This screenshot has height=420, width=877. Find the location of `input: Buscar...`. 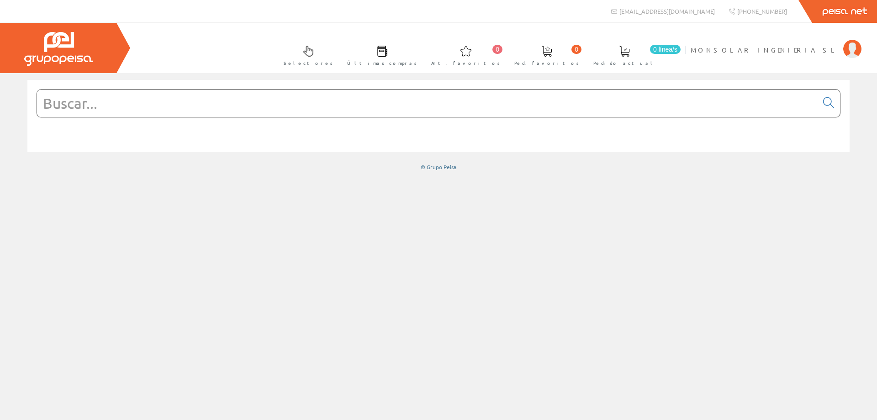

input: Buscar... is located at coordinates (427, 103).